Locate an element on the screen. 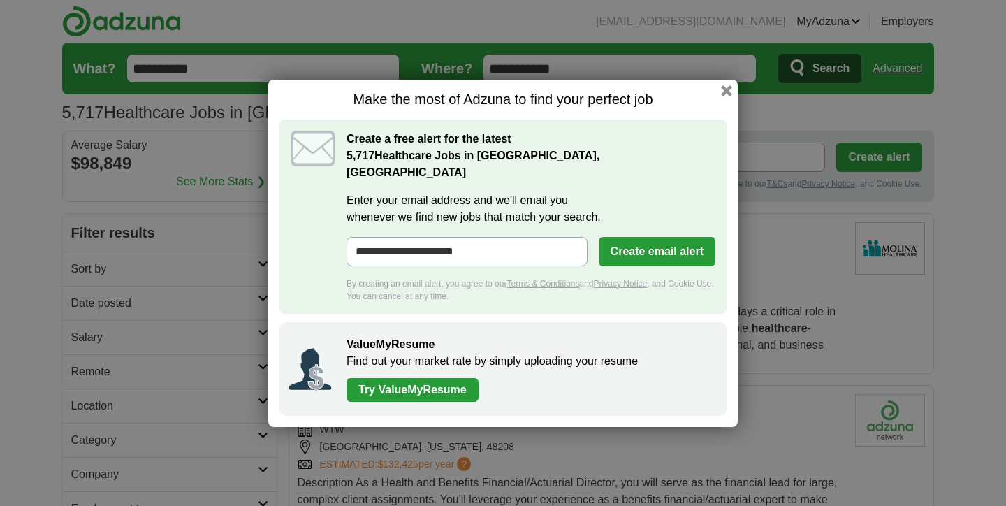 This screenshot has height=506, width=1006. img: icon_email.svg is located at coordinates (313, 148).